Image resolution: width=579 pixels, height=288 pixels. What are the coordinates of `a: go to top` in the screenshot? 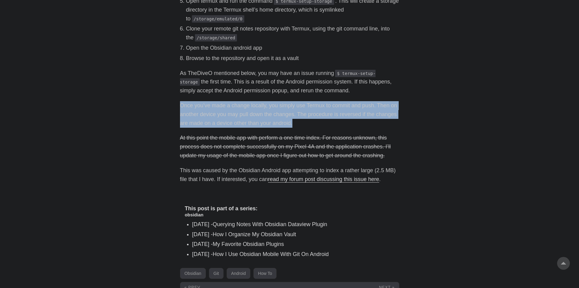 It's located at (563, 263).